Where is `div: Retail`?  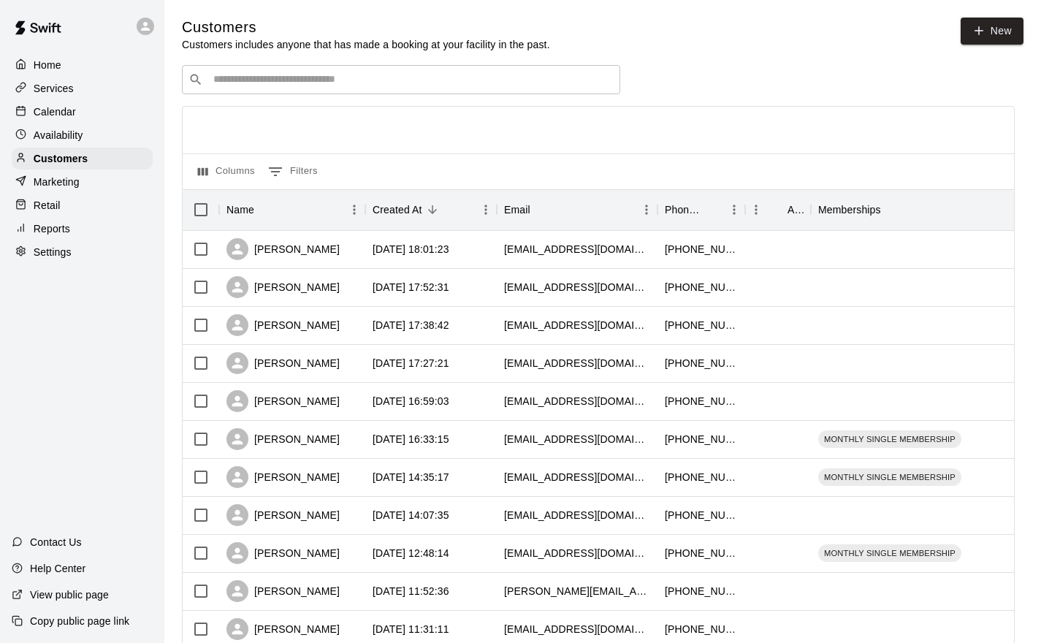 div: Retail is located at coordinates (82, 205).